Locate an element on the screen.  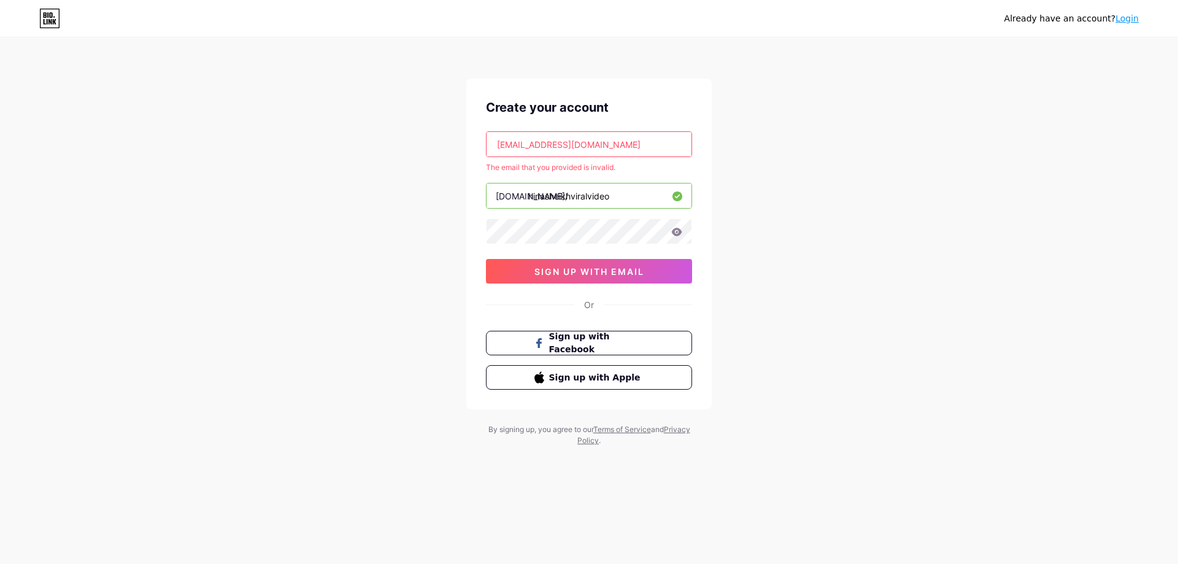
div: Already have an account? is located at coordinates (1071, 18).